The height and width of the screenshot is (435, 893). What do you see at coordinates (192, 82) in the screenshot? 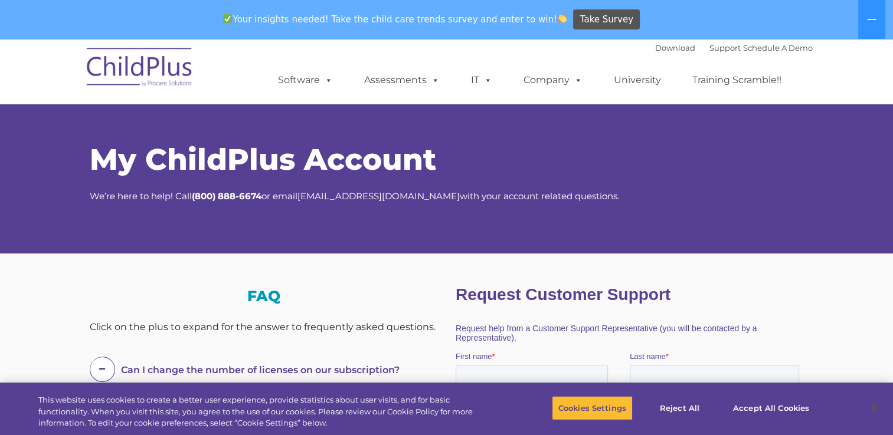
I see `span: Last name` at bounding box center [192, 82].